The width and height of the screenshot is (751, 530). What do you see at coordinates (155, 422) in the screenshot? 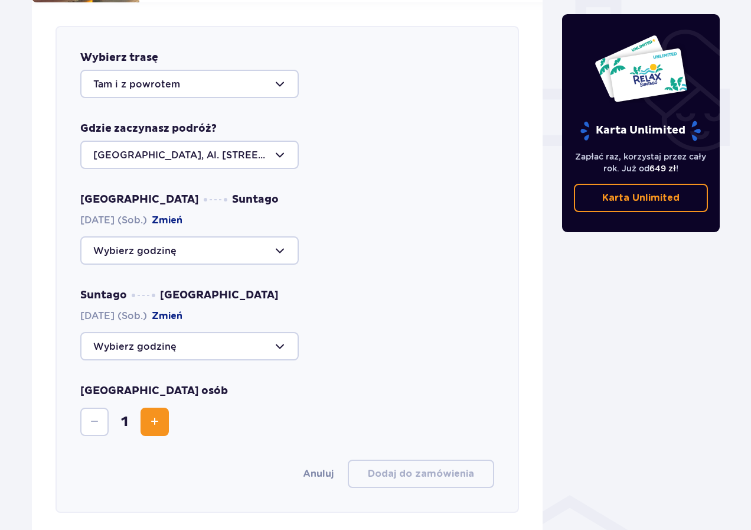
I see `button: Increase` at bounding box center [155, 422].